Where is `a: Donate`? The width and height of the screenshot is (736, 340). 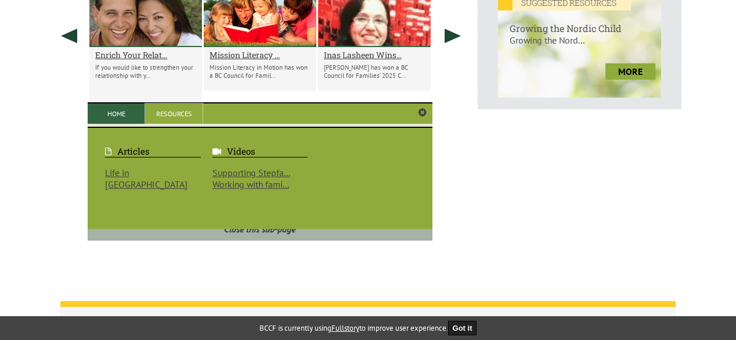
a: Donate is located at coordinates (276, 319).